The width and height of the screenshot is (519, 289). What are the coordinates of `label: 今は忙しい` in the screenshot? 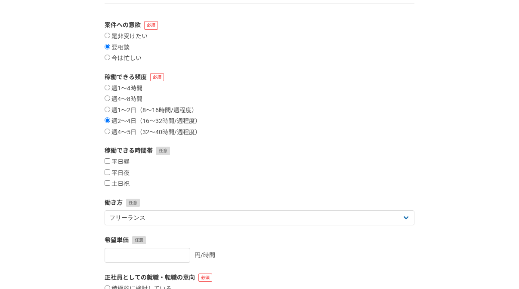 It's located at (123, 59).